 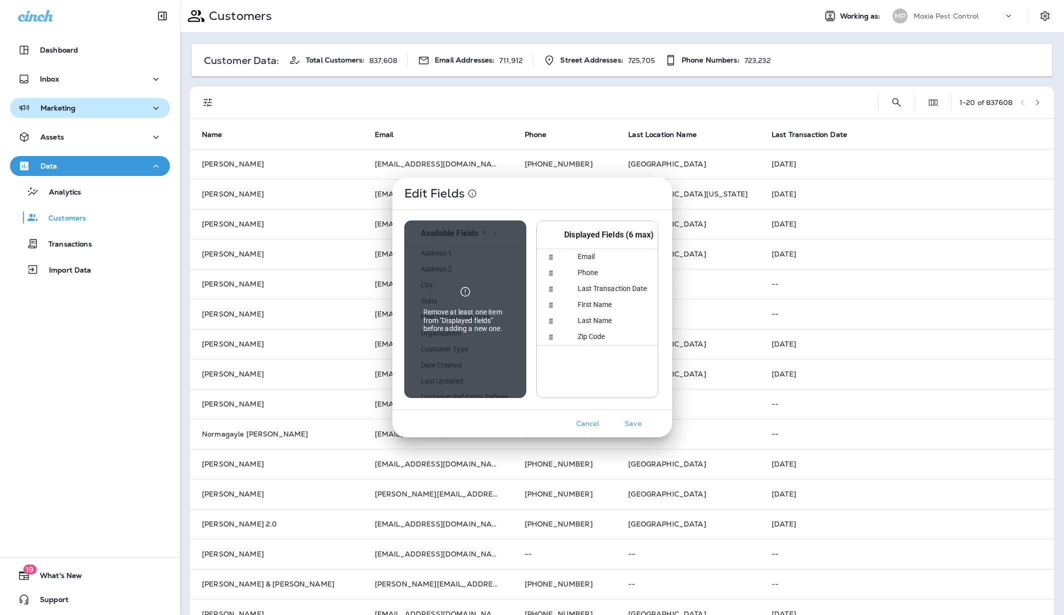 What do you see at coordinates (589, 320) in the screenshot?
I see `span: Last Name` at bounding box center [589, 320].